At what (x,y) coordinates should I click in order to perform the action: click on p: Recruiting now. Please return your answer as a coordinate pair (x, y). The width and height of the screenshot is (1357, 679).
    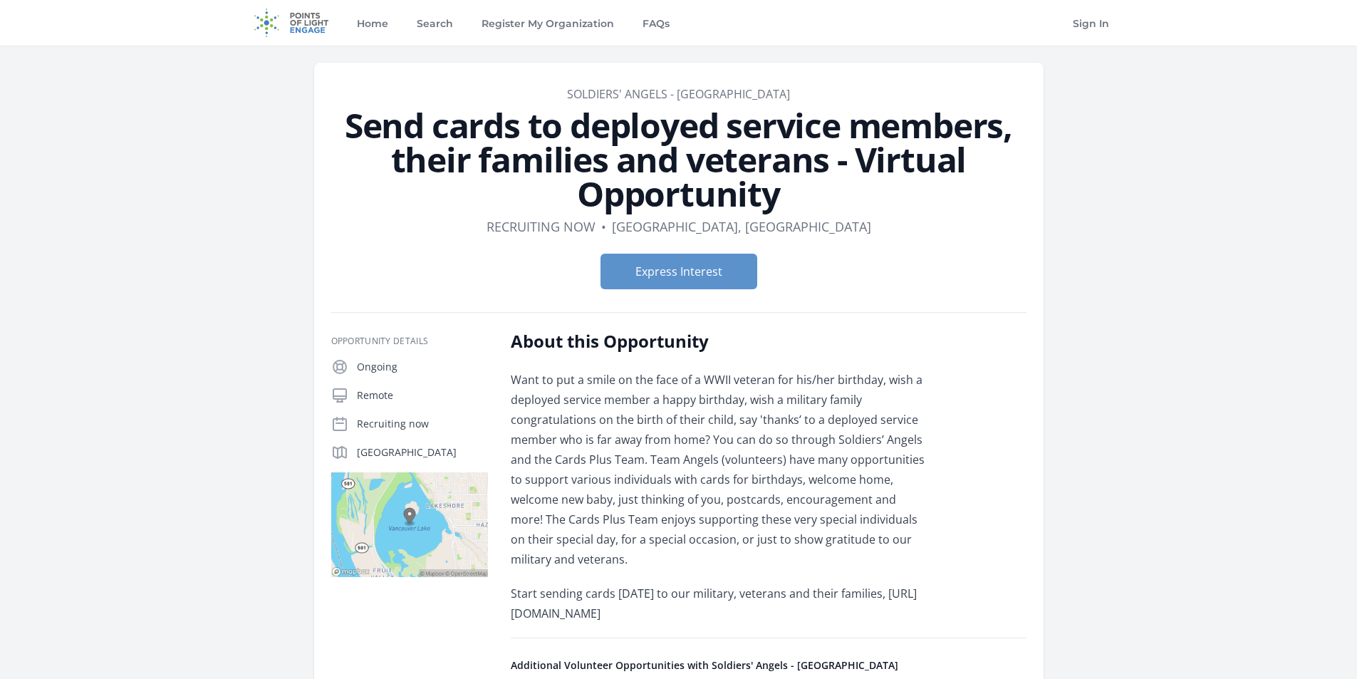
    Looking at the image, I should click on (422, 424).